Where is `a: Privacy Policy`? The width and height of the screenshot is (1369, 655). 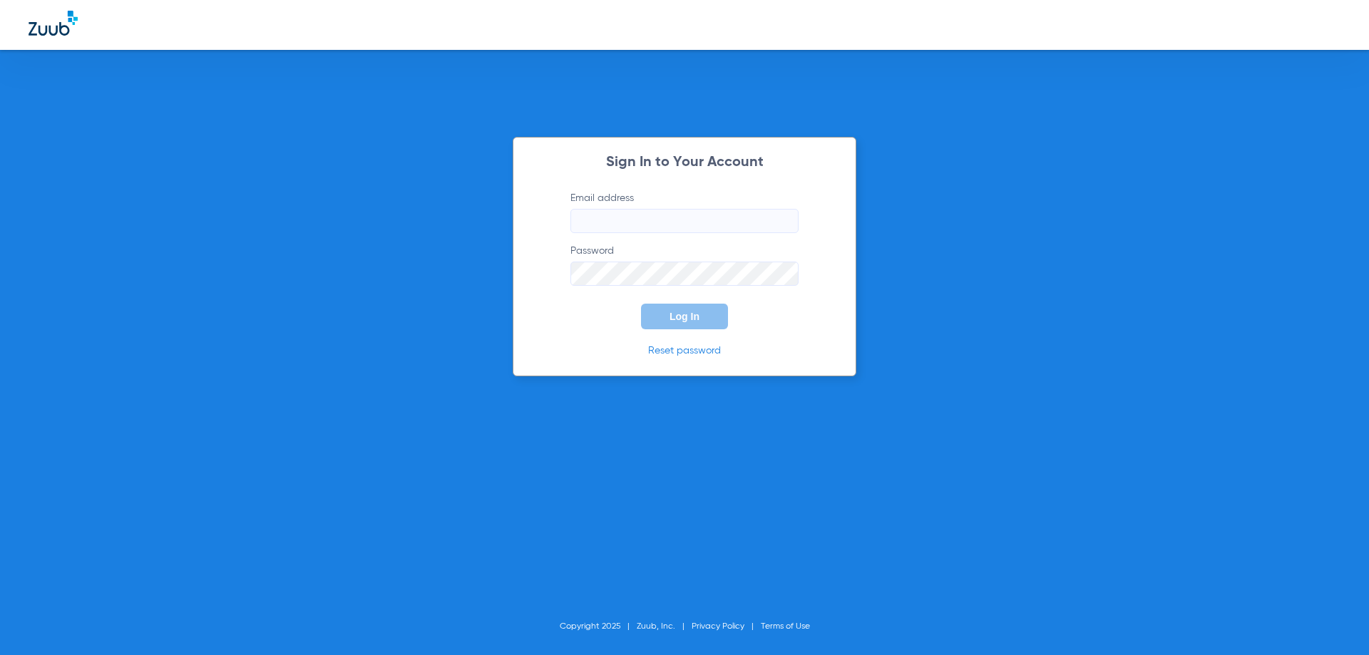
a: Privacy Policy is located at coordinates (718, 627).